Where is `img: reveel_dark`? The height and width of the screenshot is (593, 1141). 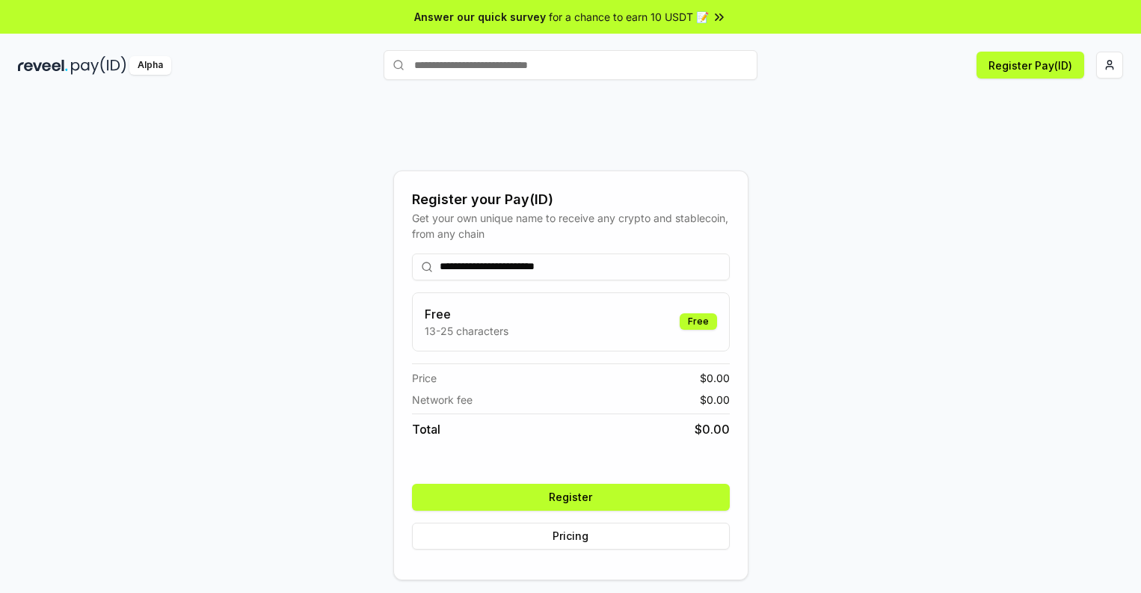
img: reveel_dark is located at coordinates (43, 65).